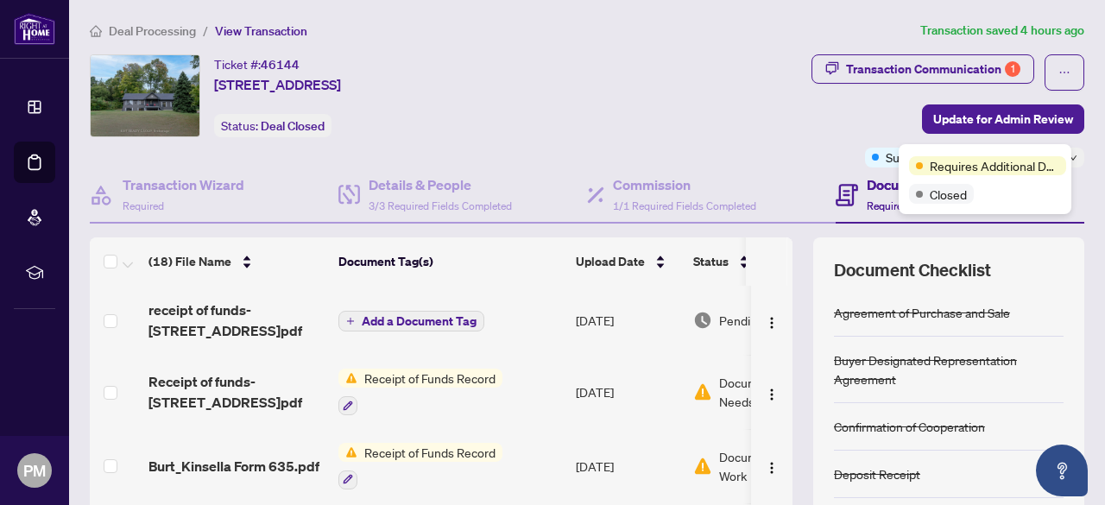  Describe the element at coordinates (1064, 72) in the screenshot. I see `span: ellipsis` at that location.